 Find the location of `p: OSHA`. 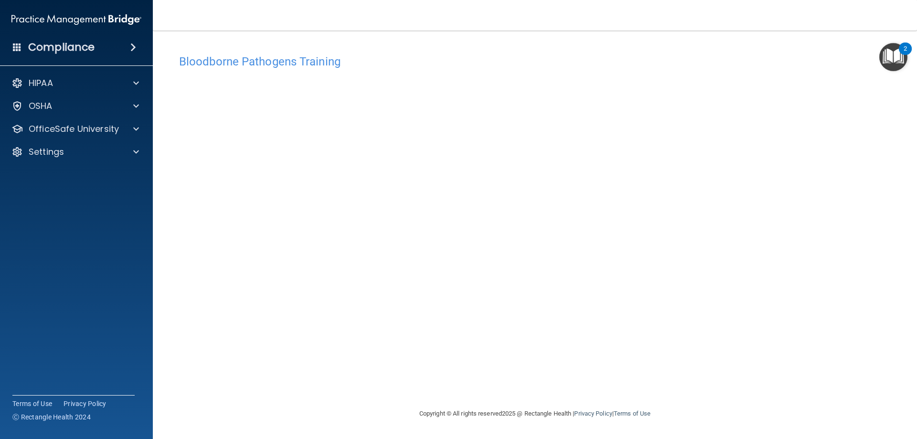

p: OSHA is located at coordinates (41, 106).